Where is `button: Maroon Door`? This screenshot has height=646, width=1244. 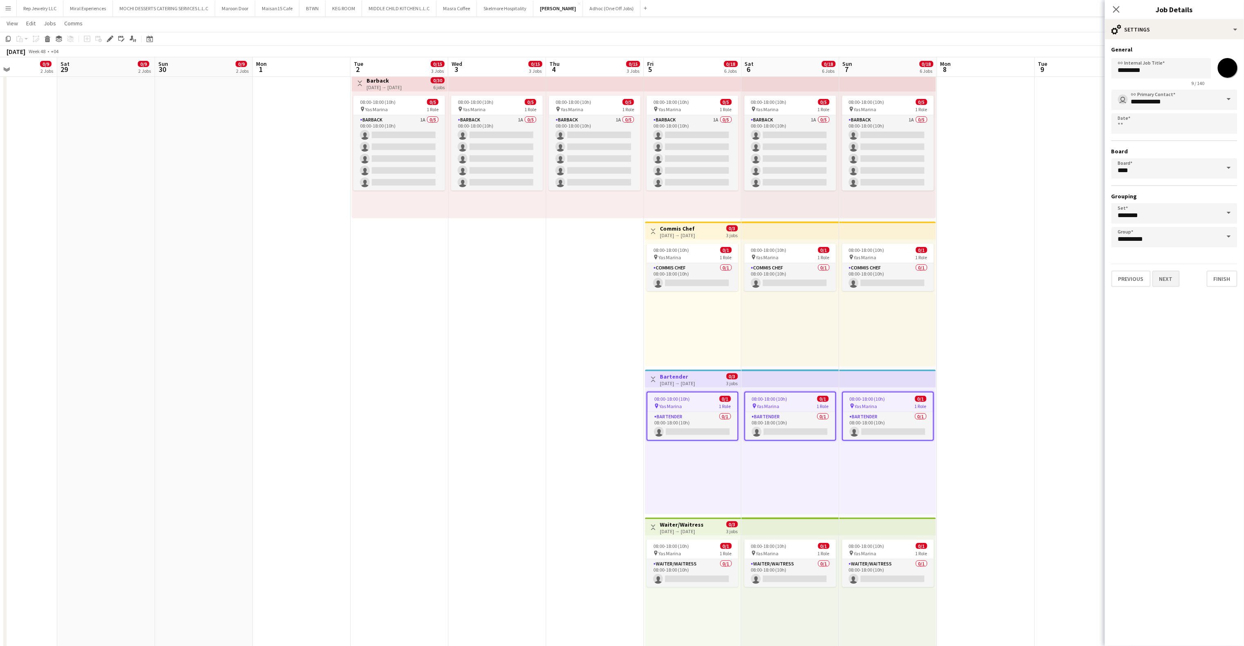
button: Maroon Door is located at coordinates (235, 8).